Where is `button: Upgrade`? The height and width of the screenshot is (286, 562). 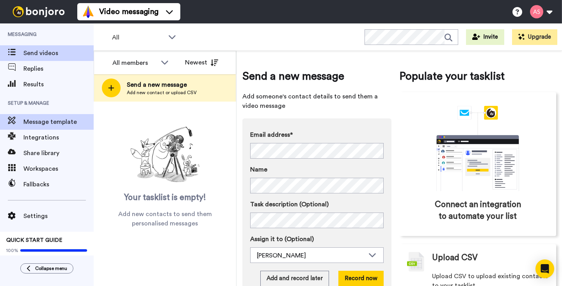
button: Upgrade is located at coordinates (535, 37).